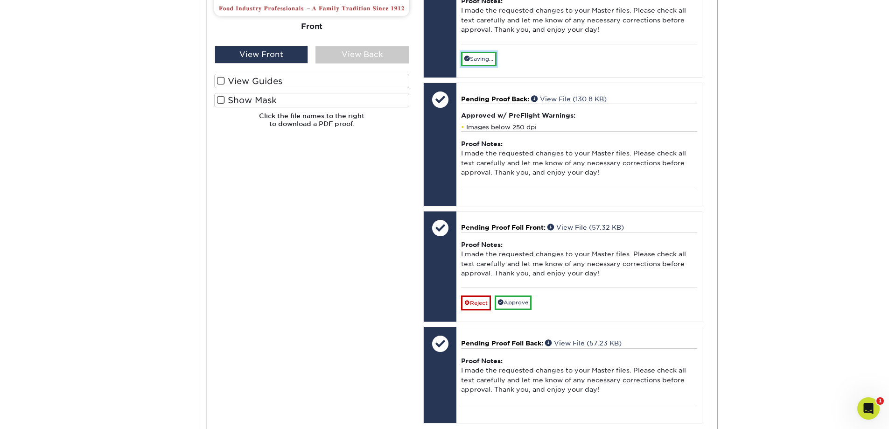  What do you see at coordinates (476, 303) in the screenshot?
I see `a: Reject` at bounding box center [476, 303].